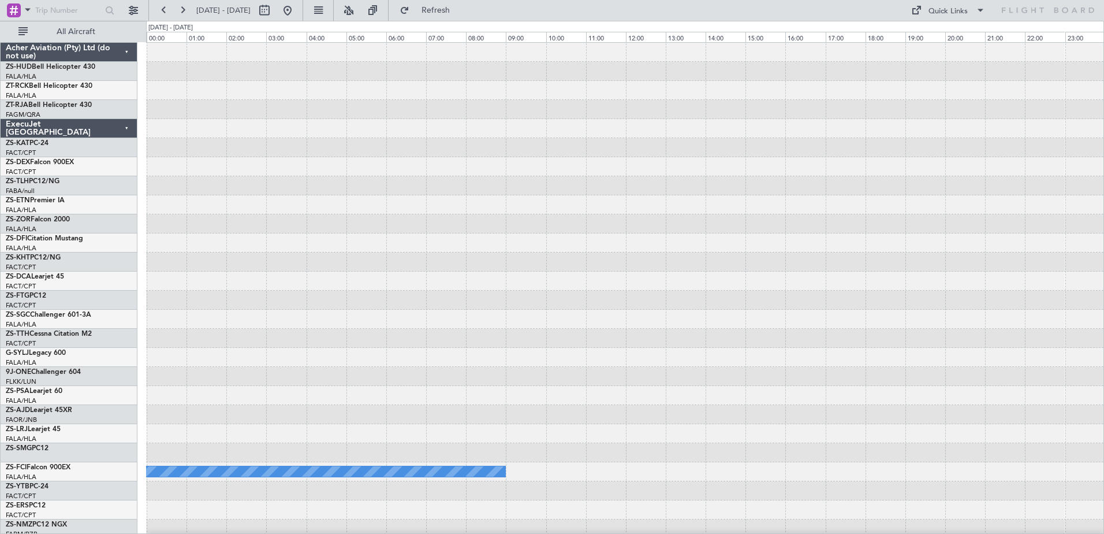  What do you see at coordinates (16, 467) in the screenshot?
I see `span: ZS-FCI` at bounding box center [16, 467].